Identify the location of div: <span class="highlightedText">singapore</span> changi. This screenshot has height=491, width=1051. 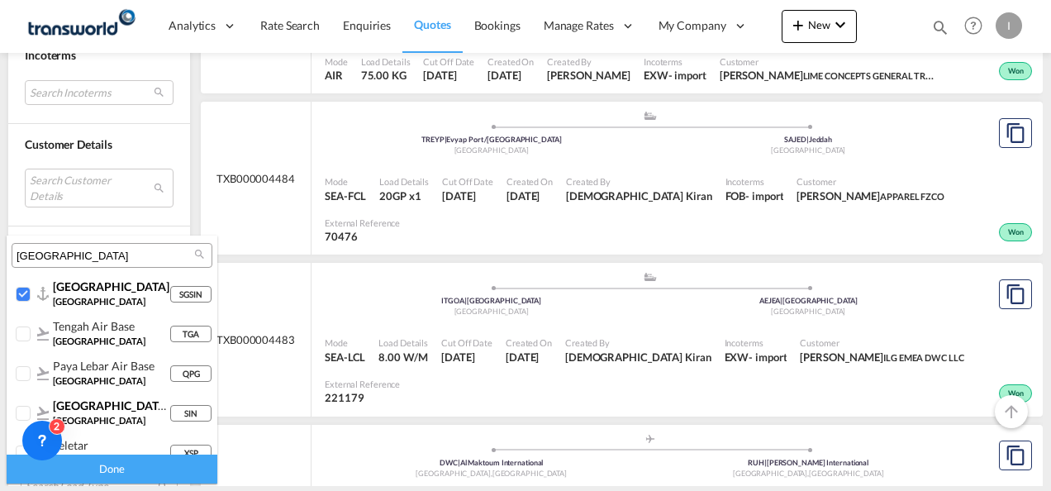
(111, 405).